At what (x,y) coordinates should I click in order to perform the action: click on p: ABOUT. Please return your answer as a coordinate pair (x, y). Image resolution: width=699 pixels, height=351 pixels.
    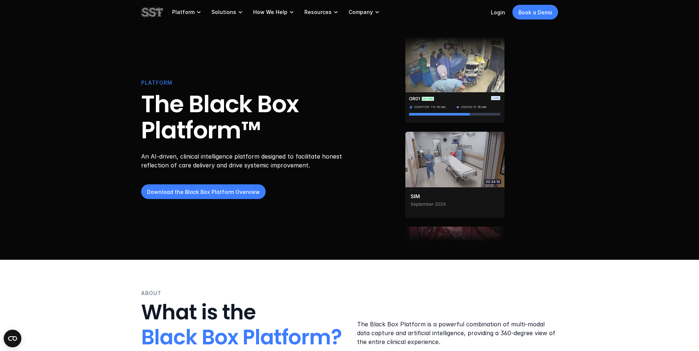
    Looking at the image, I should click on (151, 294).